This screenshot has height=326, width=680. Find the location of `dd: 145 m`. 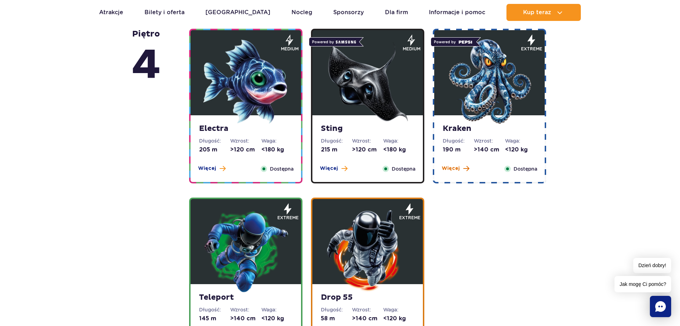

dd: 145 m is located at coordinates (215, 318).